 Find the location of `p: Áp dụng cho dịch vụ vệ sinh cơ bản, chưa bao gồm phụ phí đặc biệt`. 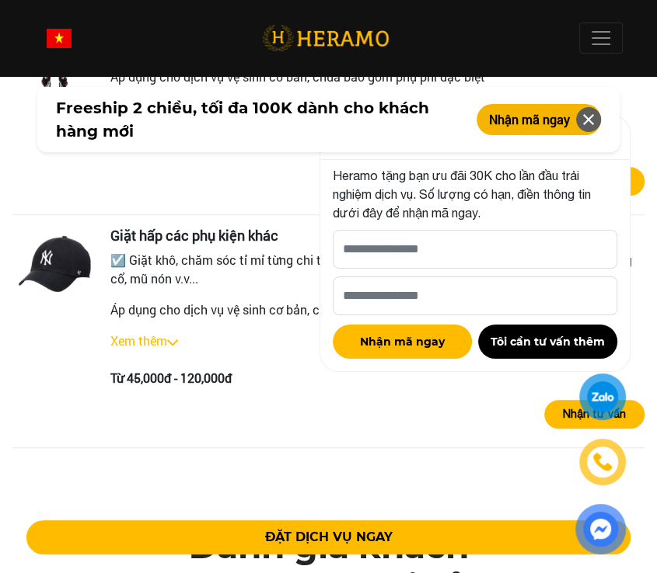

p: Áp dụng cho dịch vụ vệ sinh cơ bản, chưa bao gồm phụ phí đặc biệt is located at coordinates (377, 310).